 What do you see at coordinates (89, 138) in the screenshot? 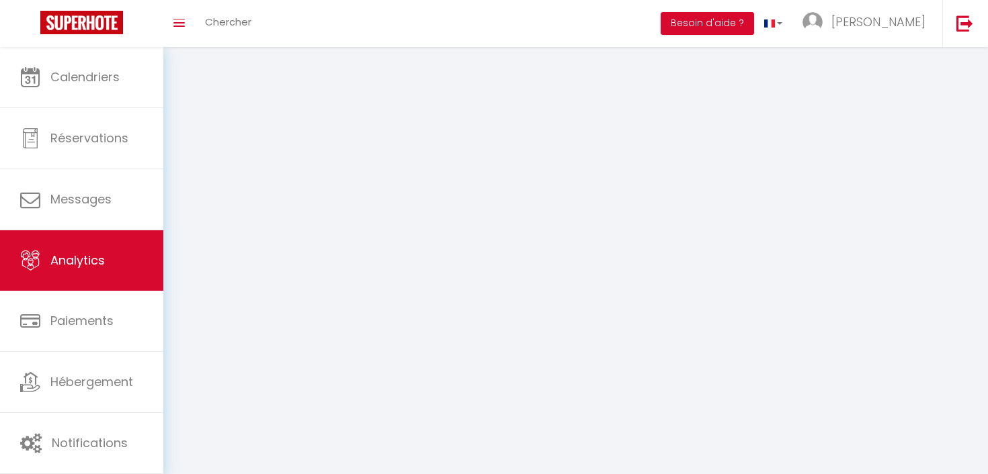
I see `span: Réservations` at bounding box center [89, 138].